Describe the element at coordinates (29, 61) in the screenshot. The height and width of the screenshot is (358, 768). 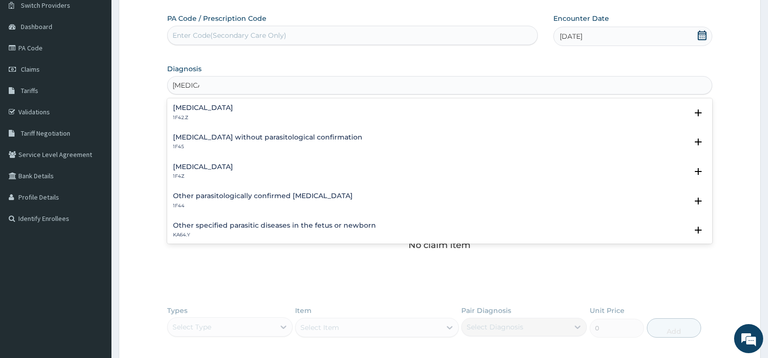
I see `img: d_794563401_company_1708531726252_794563401` at that location.